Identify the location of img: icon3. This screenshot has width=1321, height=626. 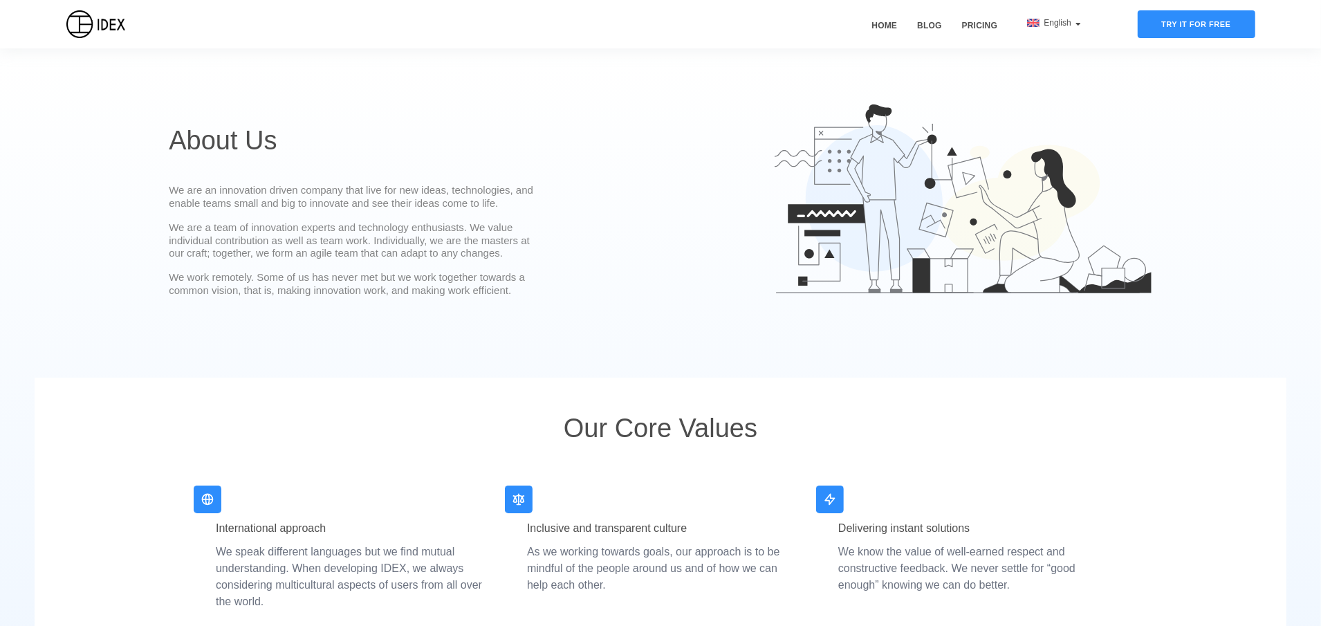
(830, 499).